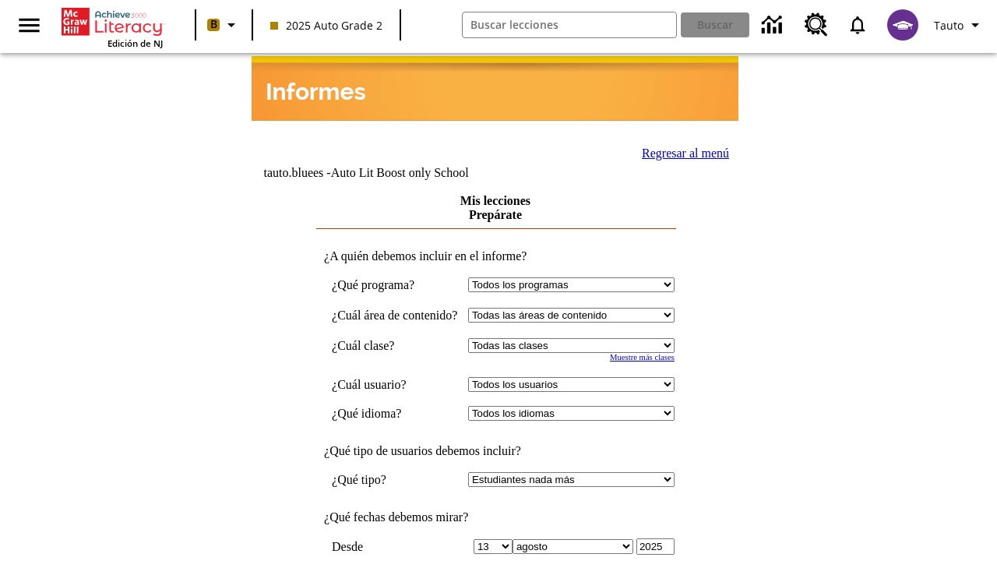 The height and width of the screenshot is (561, 997). What do you see at coordinates (857, 25) in the screenshot?
I see `a: Notificaciones` at bounding box center [857, 25].